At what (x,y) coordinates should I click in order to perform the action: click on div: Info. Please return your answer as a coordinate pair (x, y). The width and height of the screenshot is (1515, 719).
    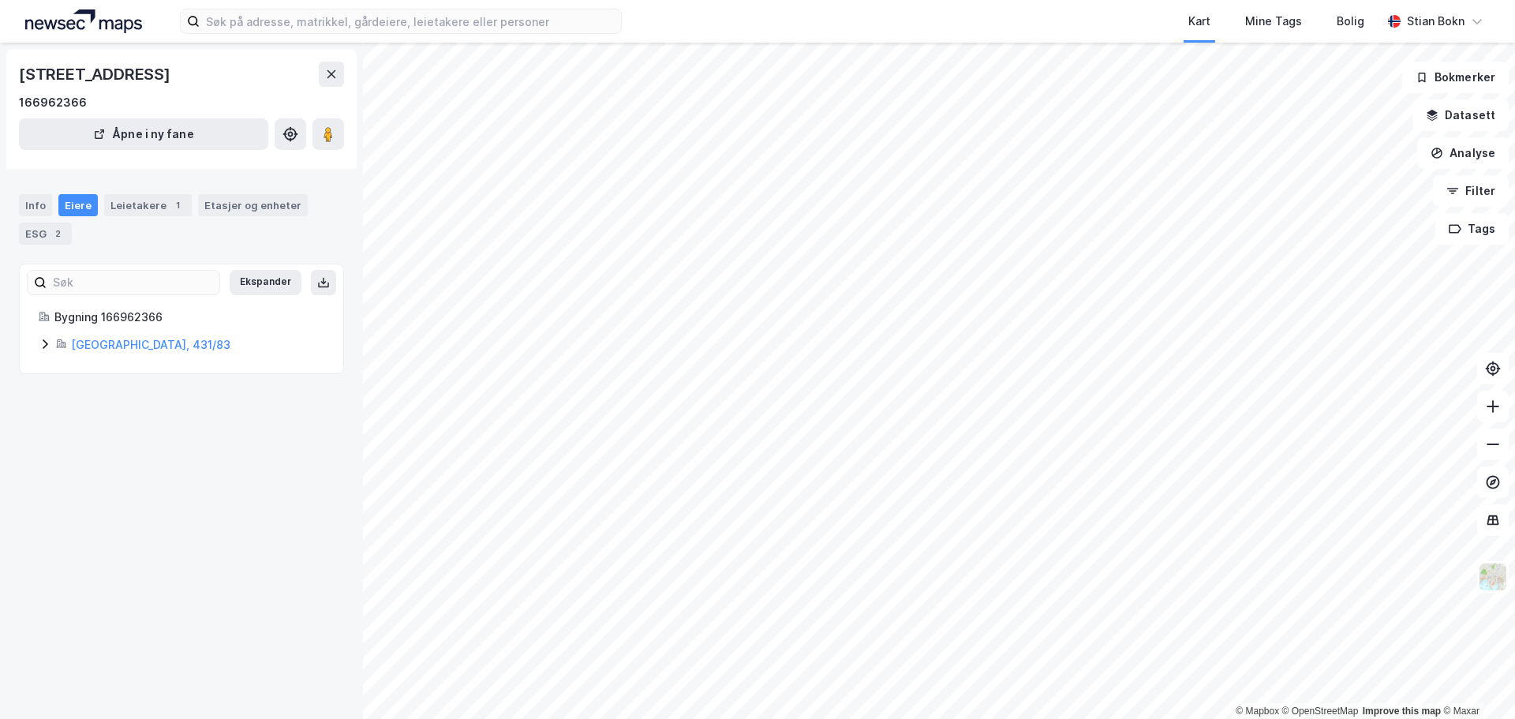
    Looking at the image, I should click on (35, 205).